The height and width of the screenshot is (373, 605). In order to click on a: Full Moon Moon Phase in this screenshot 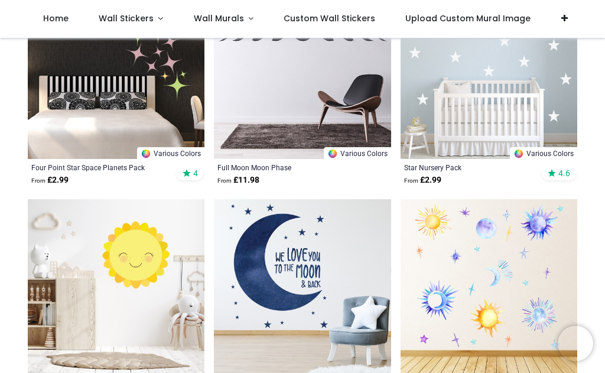, I will do `click(285, 167)`.